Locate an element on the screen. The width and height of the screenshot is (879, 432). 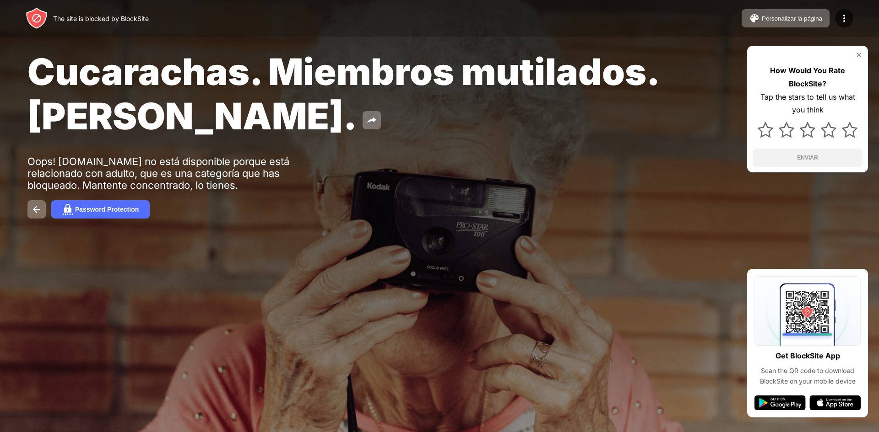
img: menu-icon.svg is located at coordinates (844, 18).